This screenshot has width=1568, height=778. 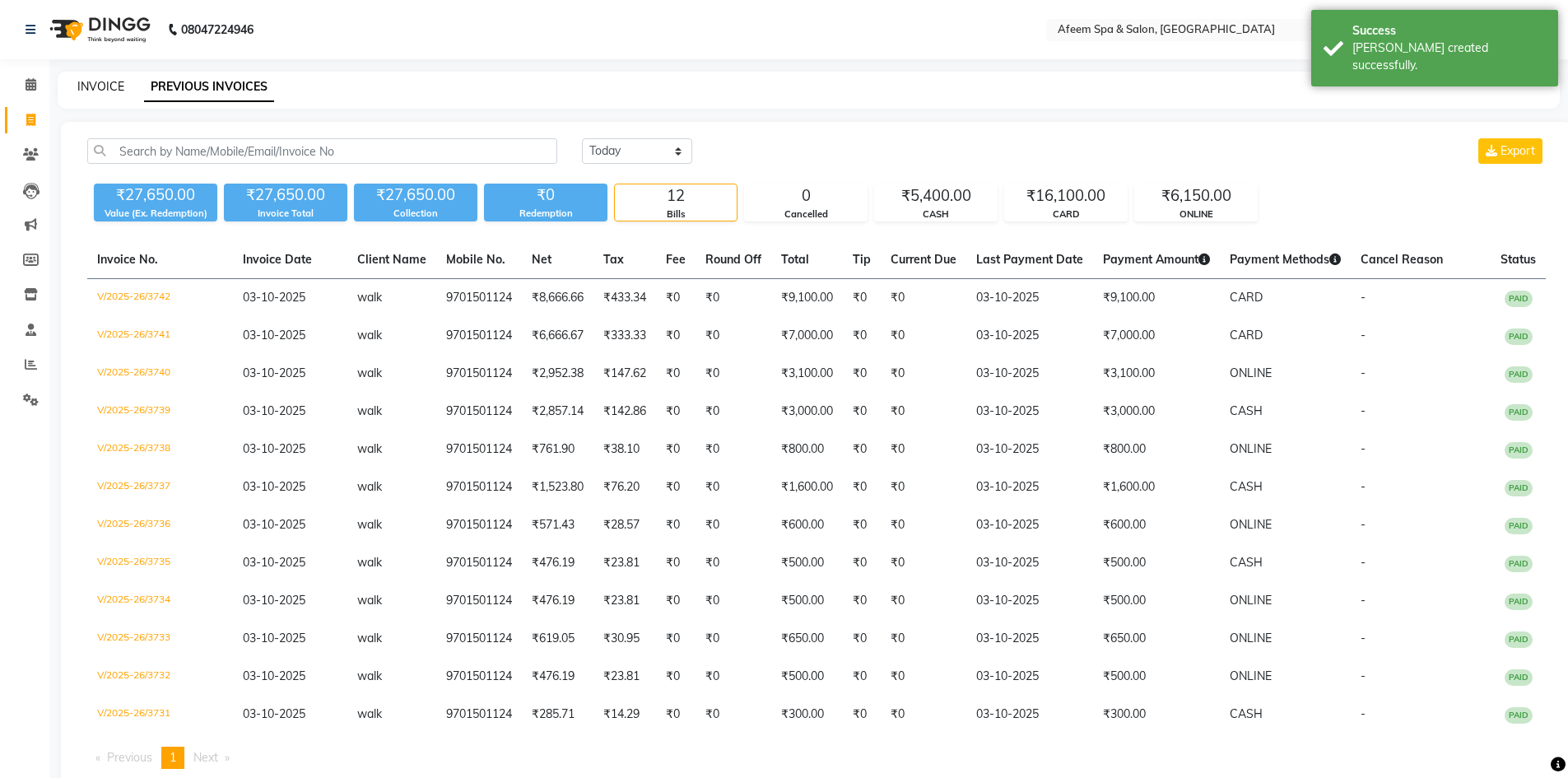 What do you see at coordinates (546, 213) in the screenshot?
I see `div: Redemption` at bounding box center [546, 213].